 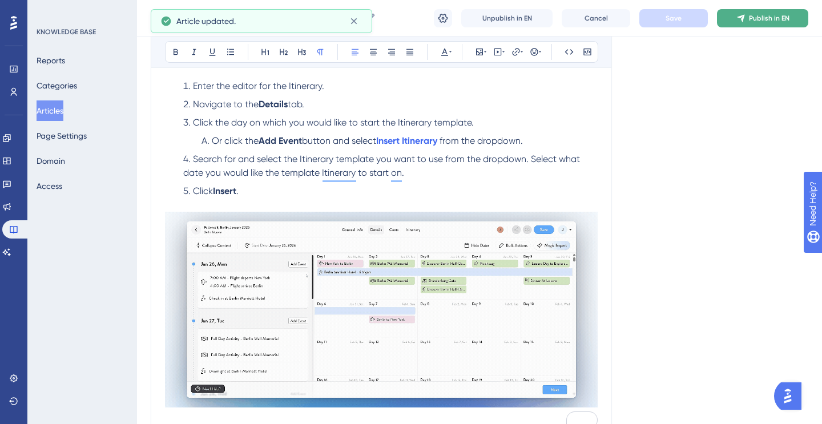 I want to click on strong: Add Event, so click(x=280, y=140).